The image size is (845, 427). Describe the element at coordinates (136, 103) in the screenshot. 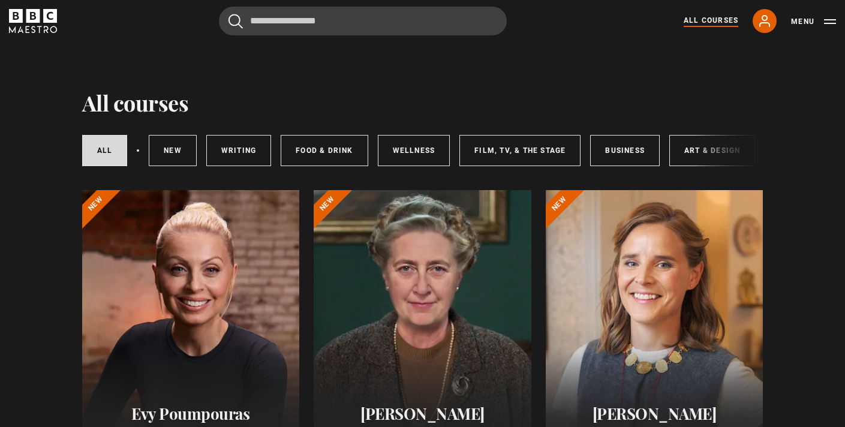

I see `h1: All courses` at that location.